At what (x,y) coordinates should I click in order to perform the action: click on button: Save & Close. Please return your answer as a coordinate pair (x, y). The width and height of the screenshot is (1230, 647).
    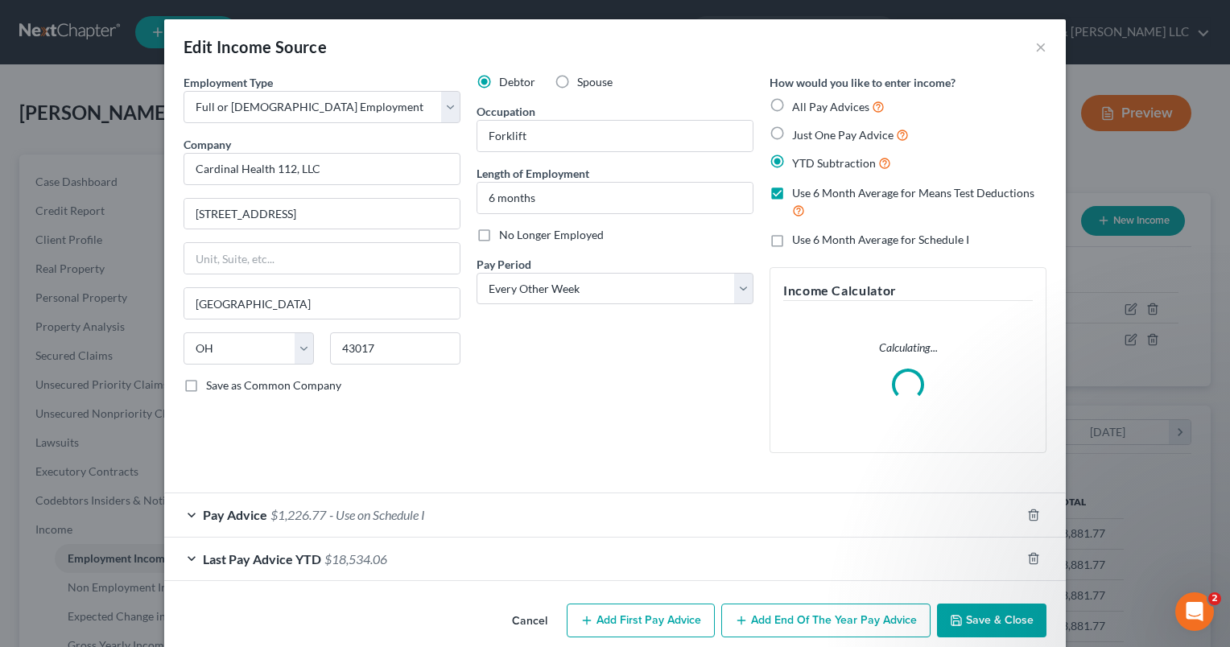
    Looking at the image, I should click on (991, 620).